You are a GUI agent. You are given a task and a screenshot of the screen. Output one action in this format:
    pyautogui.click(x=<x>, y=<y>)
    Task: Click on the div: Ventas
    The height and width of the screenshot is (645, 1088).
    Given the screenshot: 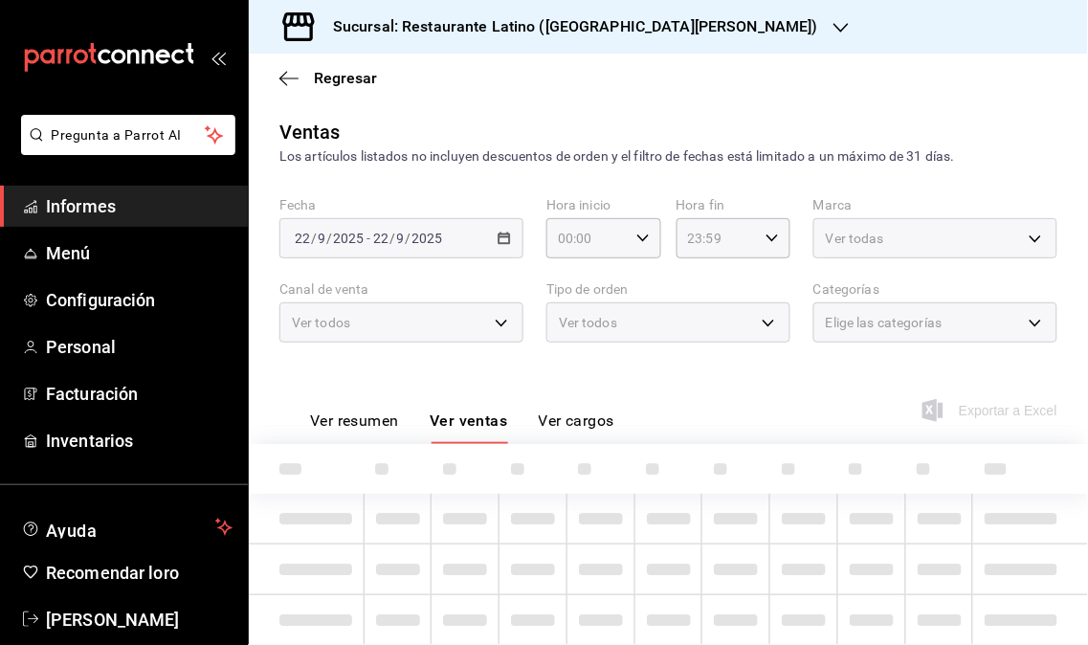 What is the action you would take?
    pyautogui.click(x=310, y=132)
    